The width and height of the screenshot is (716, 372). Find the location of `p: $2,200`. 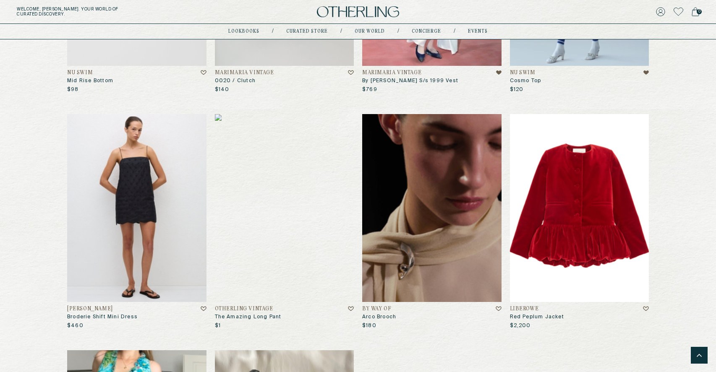

p: $2,200 is located at coordinates (520, 326).